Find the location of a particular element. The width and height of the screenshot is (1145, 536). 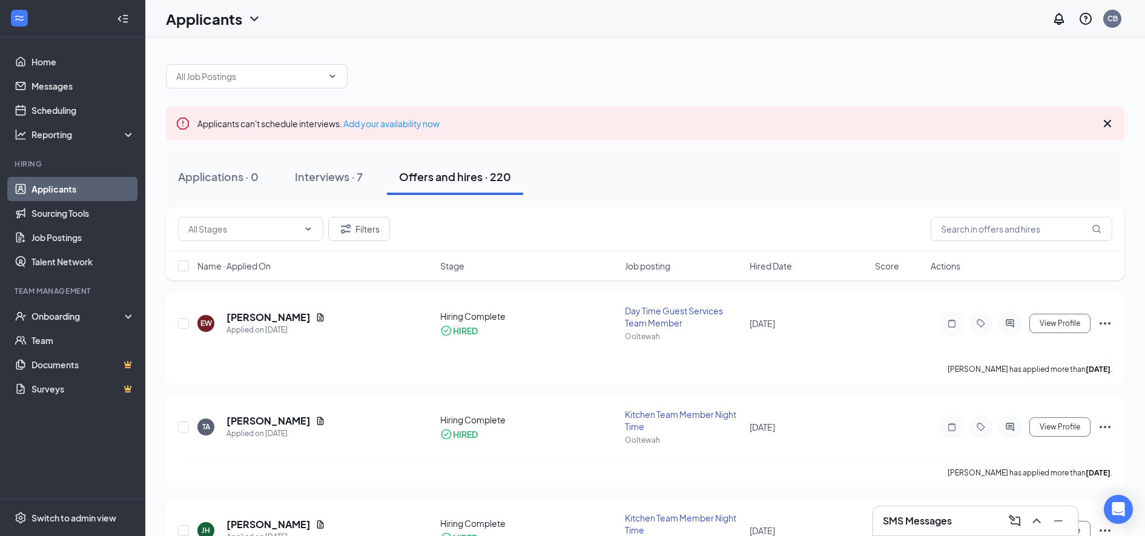

svg: UserCheck is located at coordinates (21, 316).